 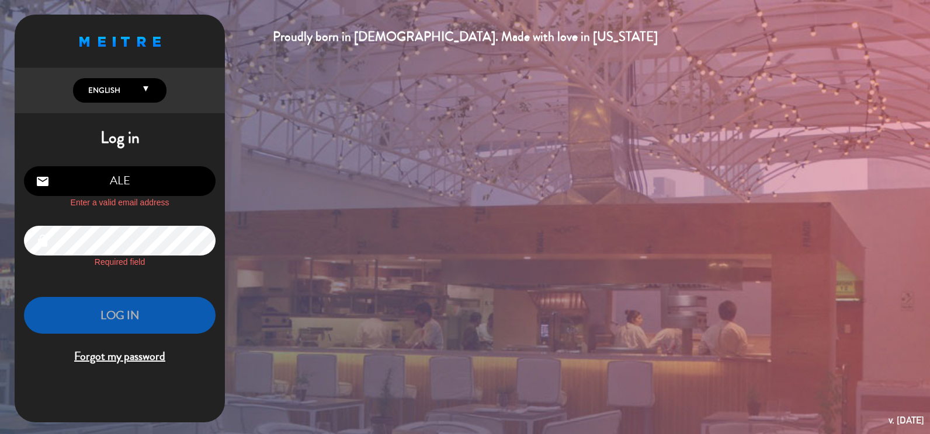 What do you see at coordinates (120, 357) in the screenshot?
I see `span: Forgot my password` at bounding box center [120, 357].